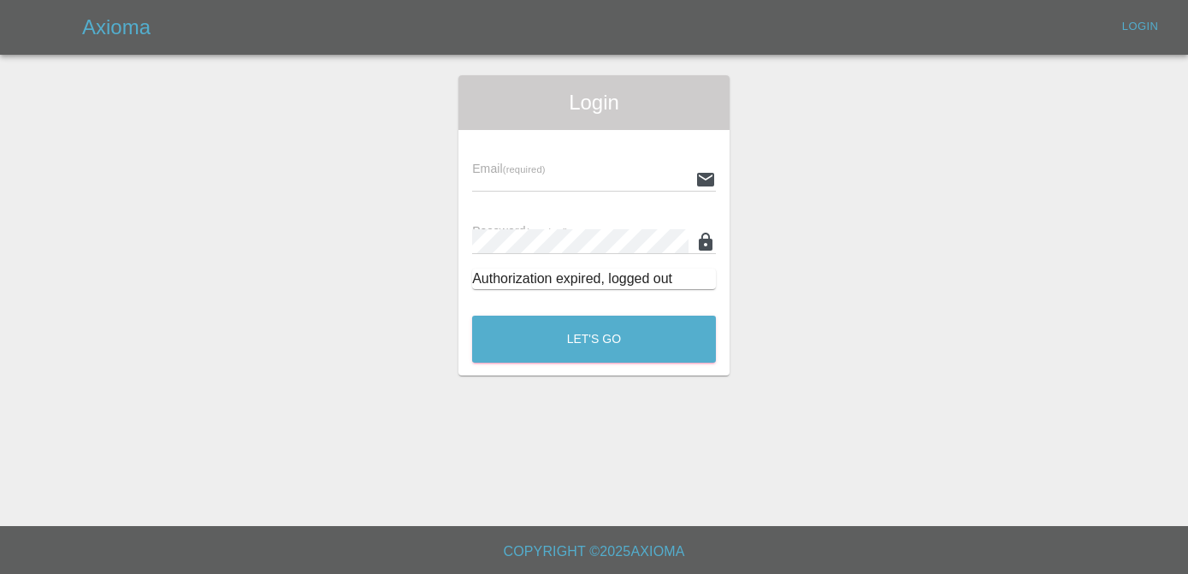  What do you see at coordinates (520, 231) in the screenshot?
I see `span: Password` at bounding box center [520, 231].